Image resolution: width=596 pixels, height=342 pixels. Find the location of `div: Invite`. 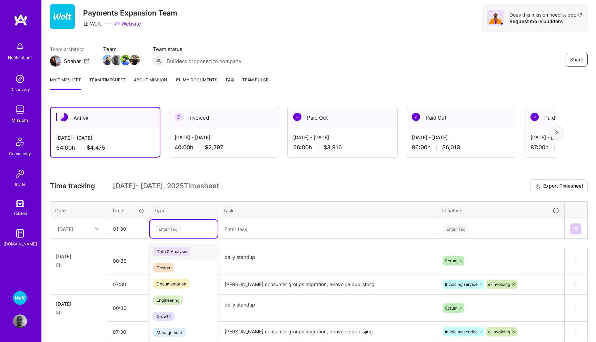

div: Invite is located at coordinates (20, 184).